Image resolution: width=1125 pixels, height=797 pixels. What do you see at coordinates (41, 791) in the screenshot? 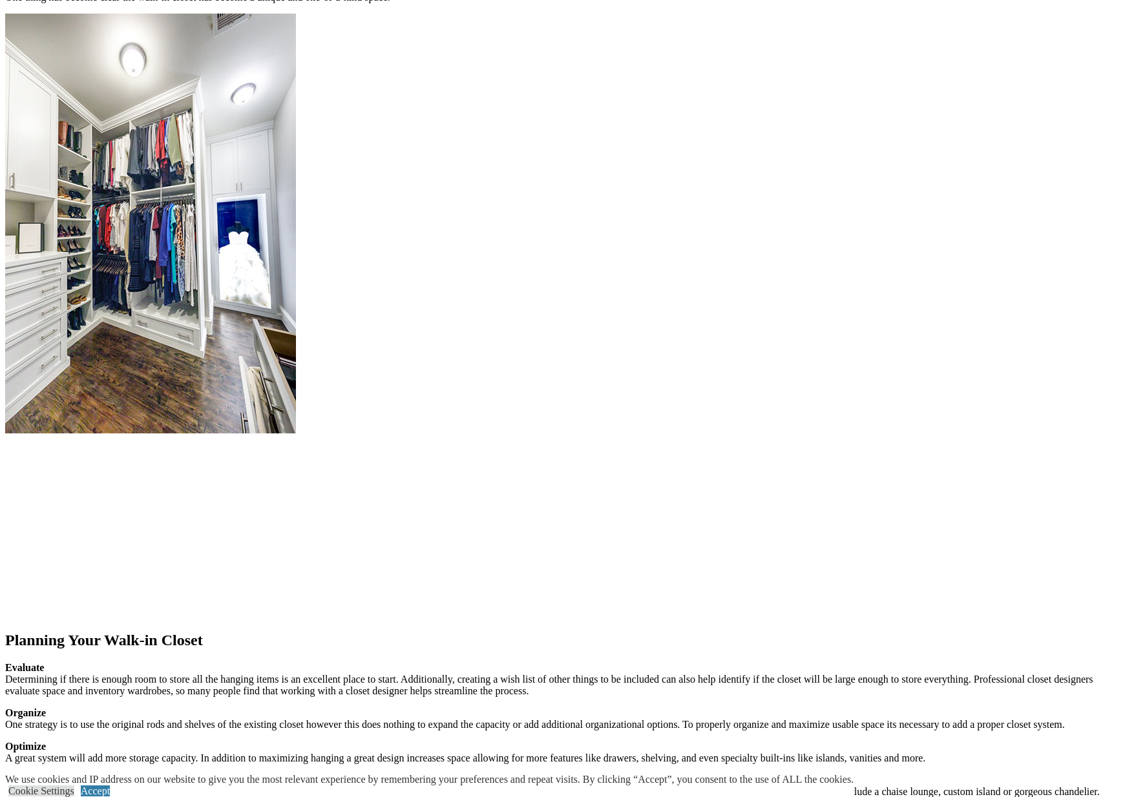
I see `a: Cookie Settings` at bounding box center [41, 791].